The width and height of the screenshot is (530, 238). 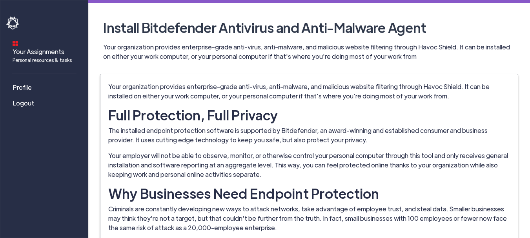 I want to click on span: Logout, so click(x=23, y=103).